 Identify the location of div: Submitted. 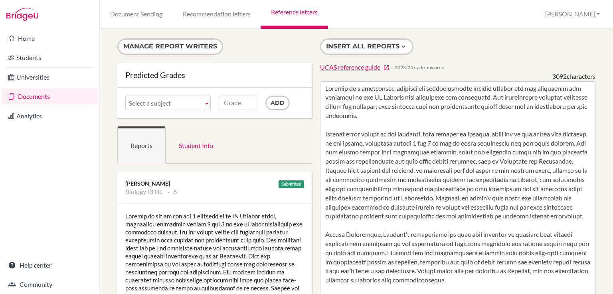
(292, 184).